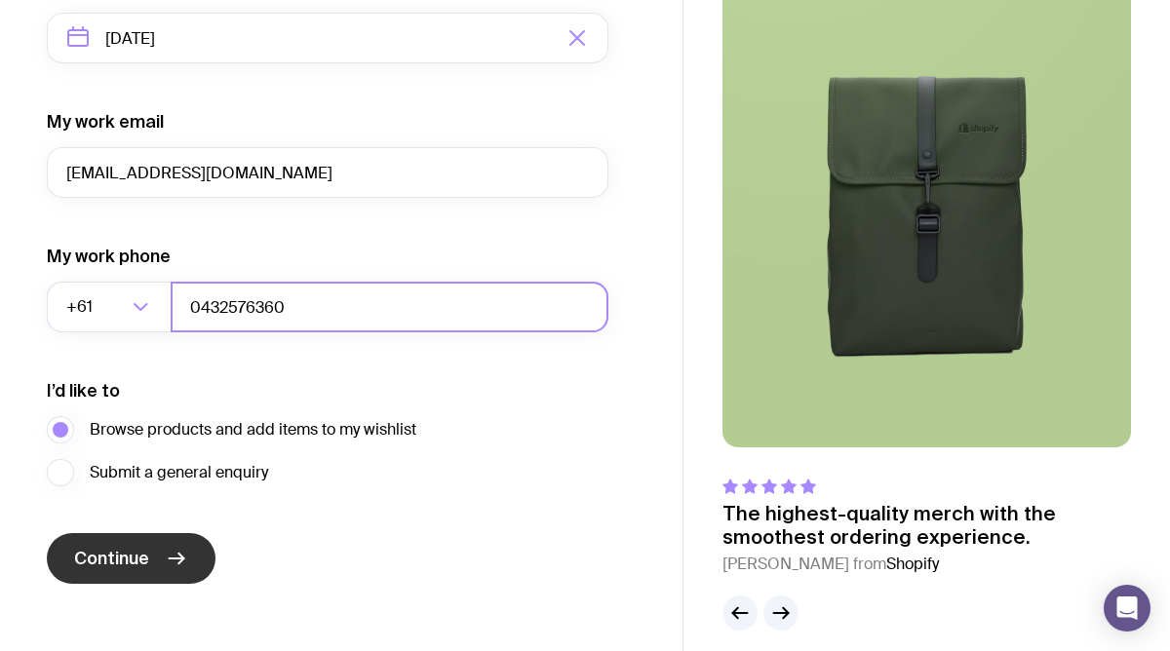 This screenshot has height=651, width=1170. Describe the element at coordinates (111, 307) in the screenshot. I see `input: Search for option` at that location.